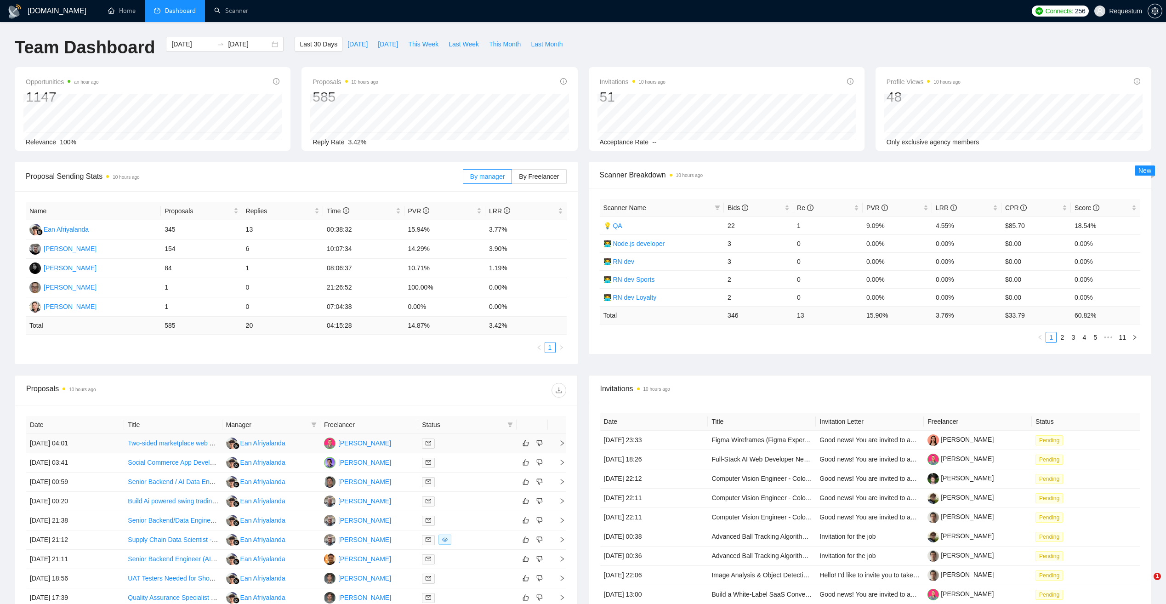 The height and width of the screenshot is (604, 1166). I want to click on img: upwork-logo.png, so click(1039, 11).